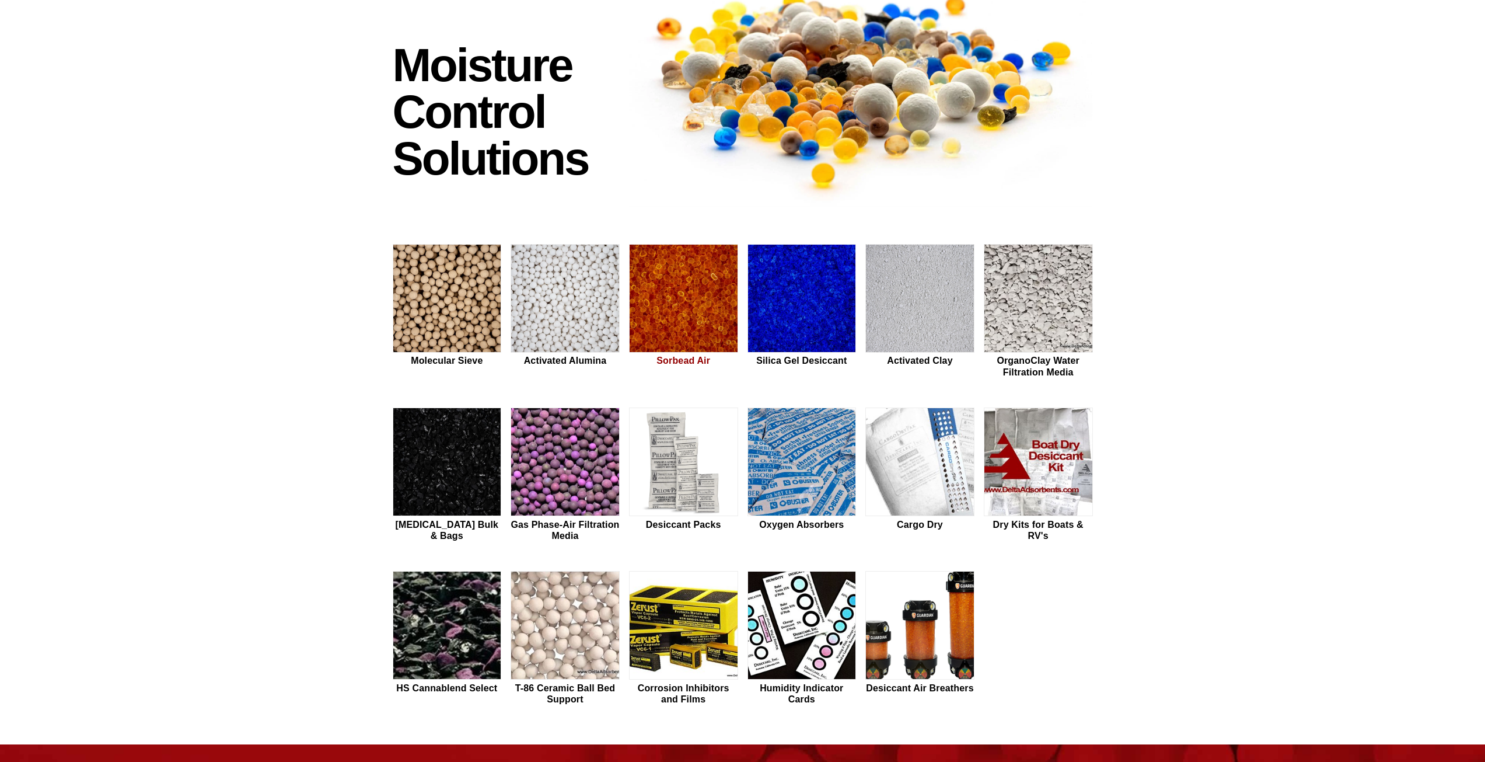  What do you see at coordinates (920, 639) in the screenshot?
I see `a: Desiccant Air Breathers` at bounding box center [920, 639].